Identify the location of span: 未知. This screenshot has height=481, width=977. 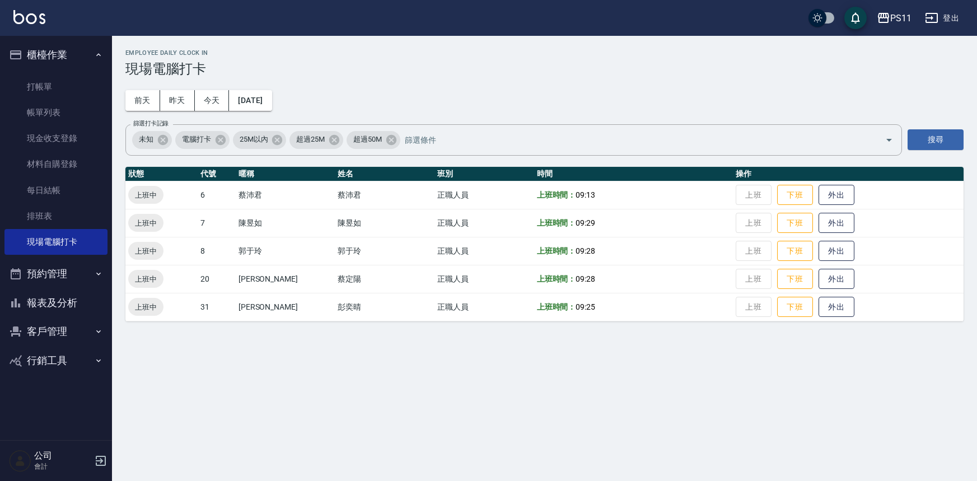
(146, 139).